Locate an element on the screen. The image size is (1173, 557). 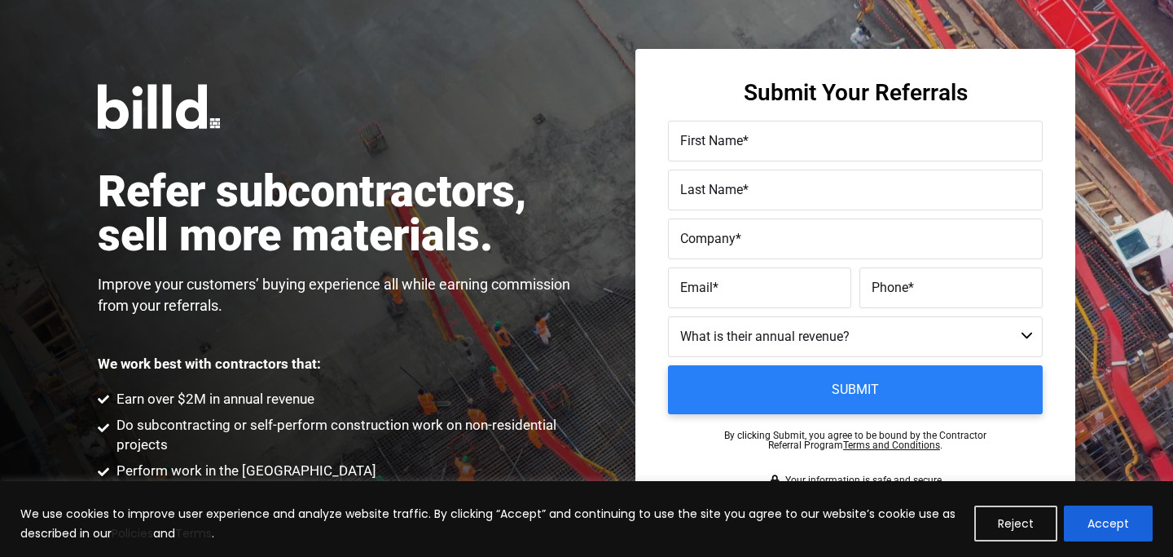
button: Accept is located at coordinates (1108, 523).